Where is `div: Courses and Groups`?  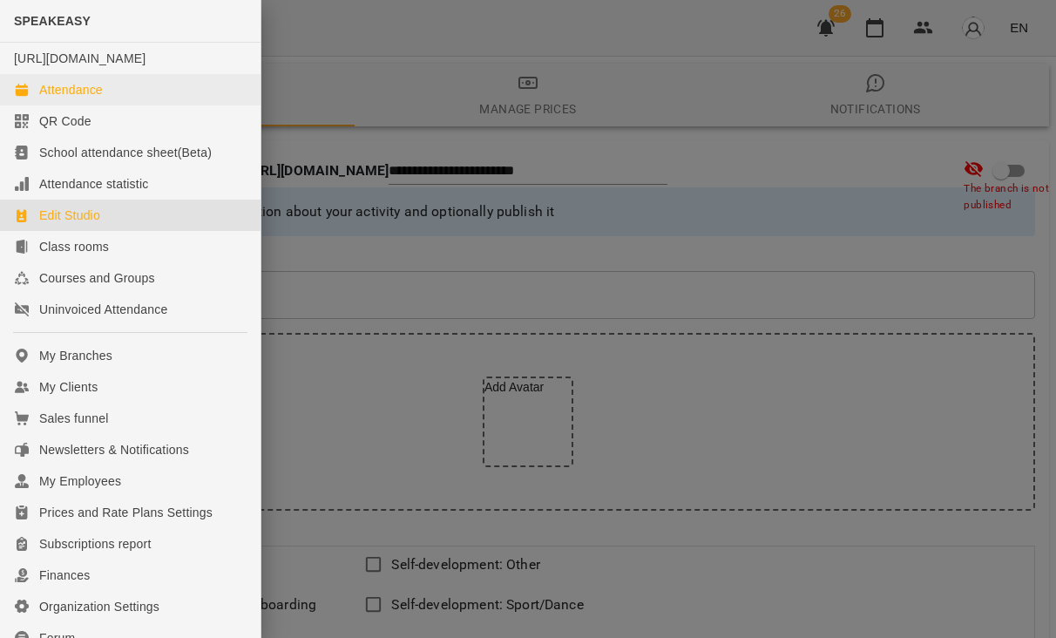 div: Courses and Groups is located at coordinates (97, 278).